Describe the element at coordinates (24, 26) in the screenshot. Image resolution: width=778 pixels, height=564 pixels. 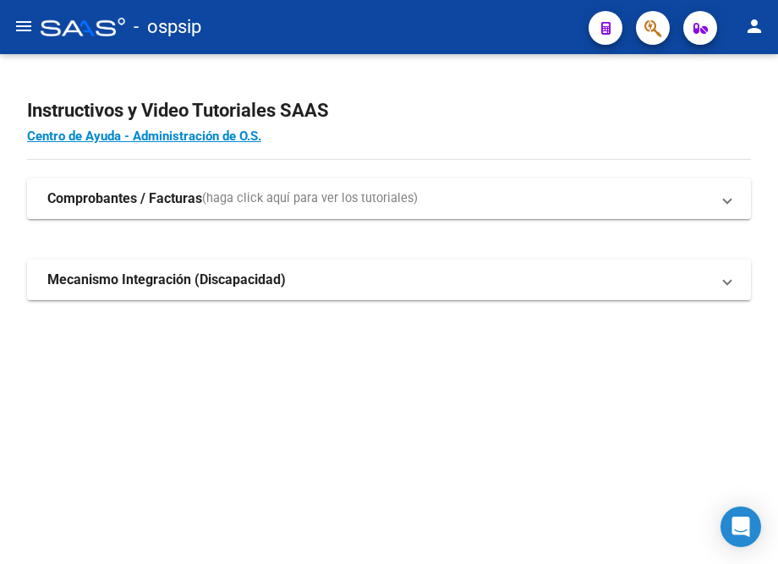
I see `mat-icon: menu` at that location.